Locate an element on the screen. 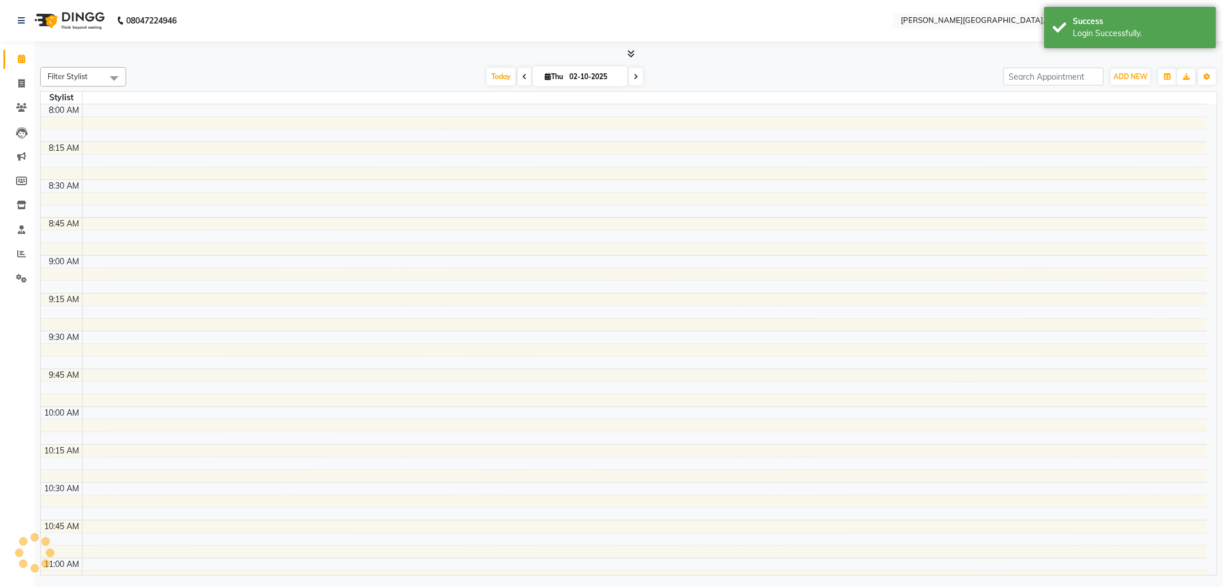 The width and height of the screenshot is (1223, 587). div: 9:00 AM is located at coordinates (64, 261).